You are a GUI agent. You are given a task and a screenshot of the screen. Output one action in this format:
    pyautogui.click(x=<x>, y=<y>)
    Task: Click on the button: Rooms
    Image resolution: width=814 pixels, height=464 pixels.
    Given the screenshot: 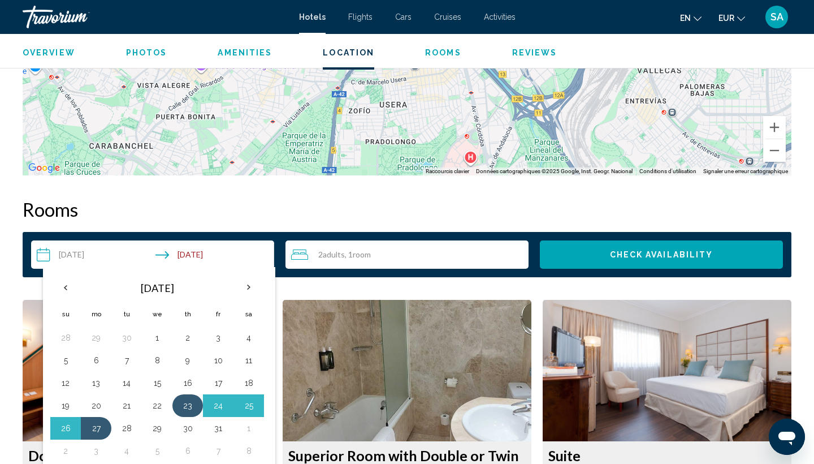 What is the action you would take?
    pyautogui.click(x=443, y=53)
    